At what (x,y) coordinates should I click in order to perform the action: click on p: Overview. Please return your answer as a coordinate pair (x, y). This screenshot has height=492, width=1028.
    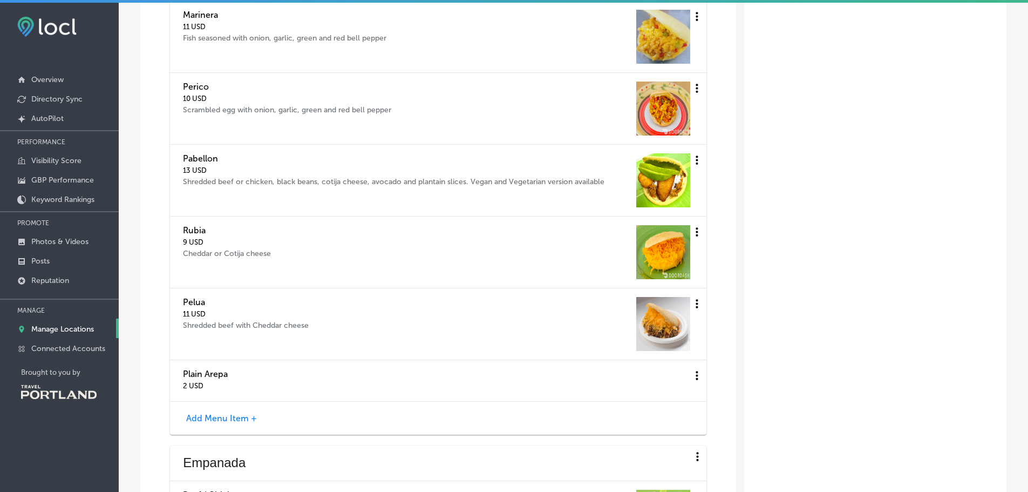
    Looking at the image, I should click on (48, 79).